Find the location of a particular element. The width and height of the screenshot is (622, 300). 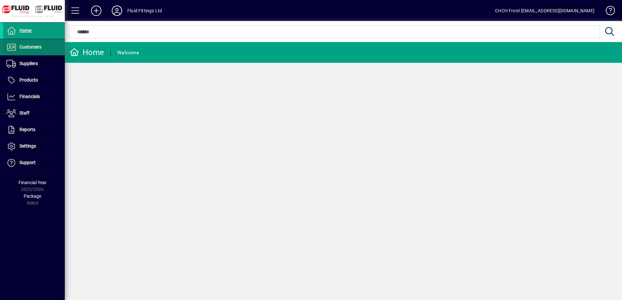

span: Customers is located at coordinates (30, 47).